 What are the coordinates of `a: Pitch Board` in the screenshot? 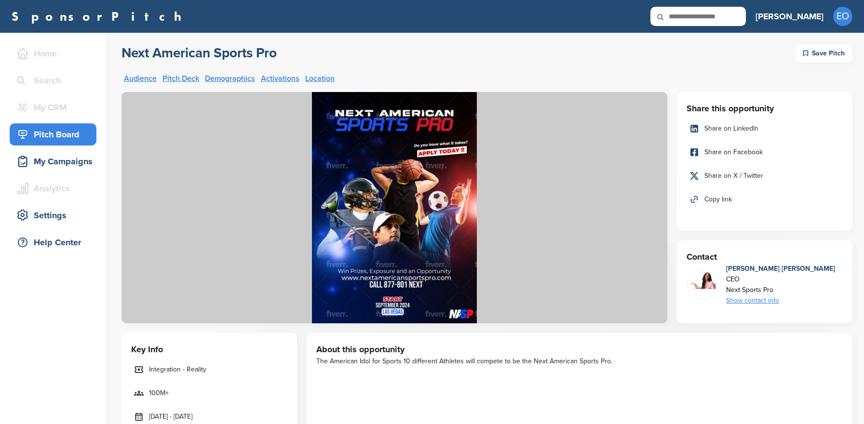 It's located at (53, 135).